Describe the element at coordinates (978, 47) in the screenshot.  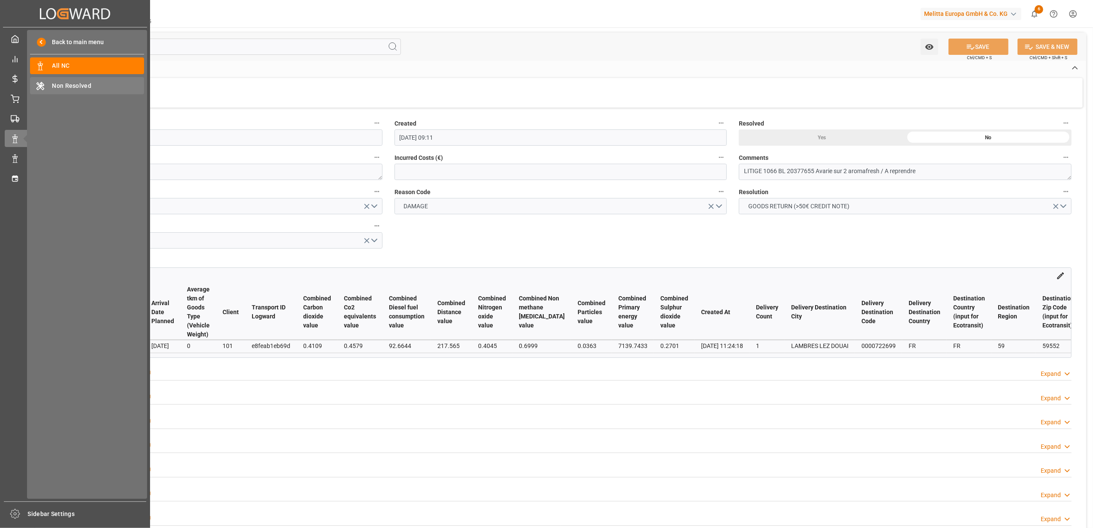
I see `button: SAVE` at that location.